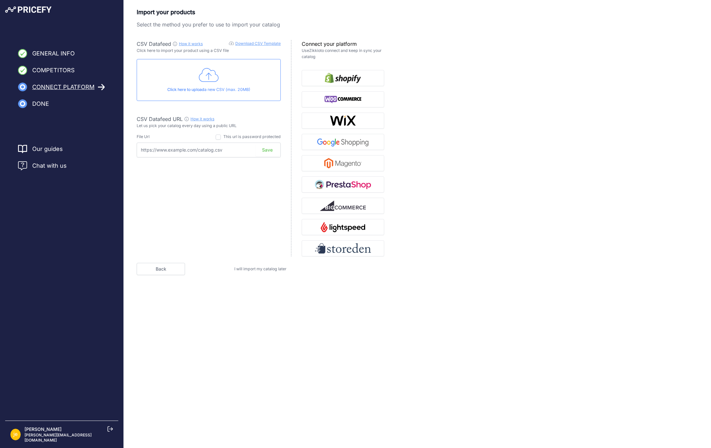 This screenshot has width=711, height=448. Describe the element at coordinates (186, 89) in the screenshot. I see `span: Click here to upload` at that location.